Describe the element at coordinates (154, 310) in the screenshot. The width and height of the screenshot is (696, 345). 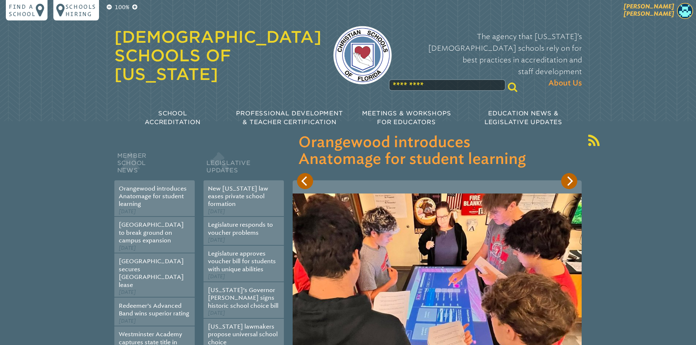
I see `a: Redeemer’s Advanced Band wins superior rating` at that location.